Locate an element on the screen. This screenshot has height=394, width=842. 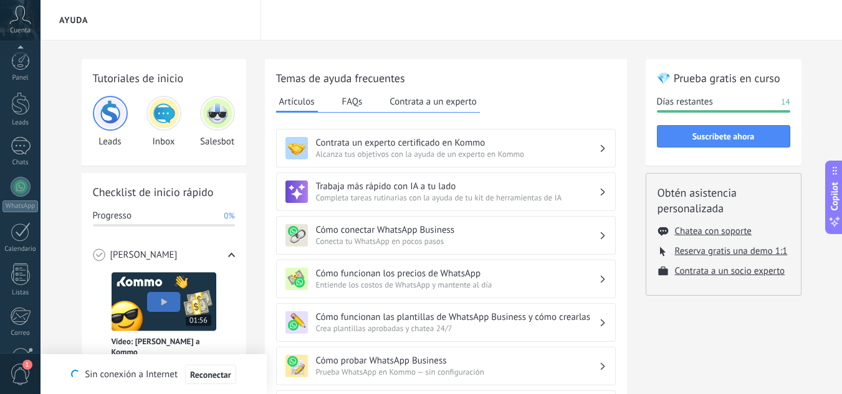
button: Suscríbete ahora is located at coordinates (723, 136).